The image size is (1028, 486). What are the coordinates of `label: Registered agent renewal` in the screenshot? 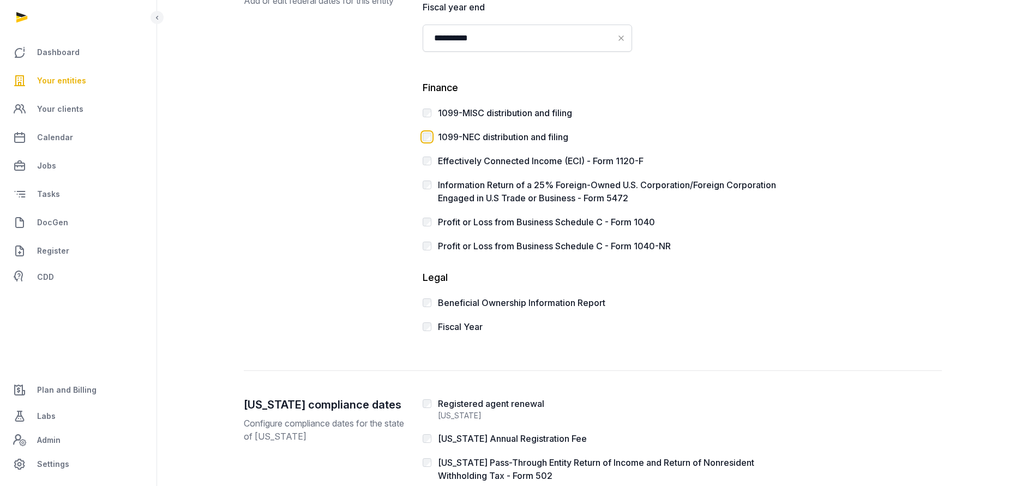 It's located at (491, 403).